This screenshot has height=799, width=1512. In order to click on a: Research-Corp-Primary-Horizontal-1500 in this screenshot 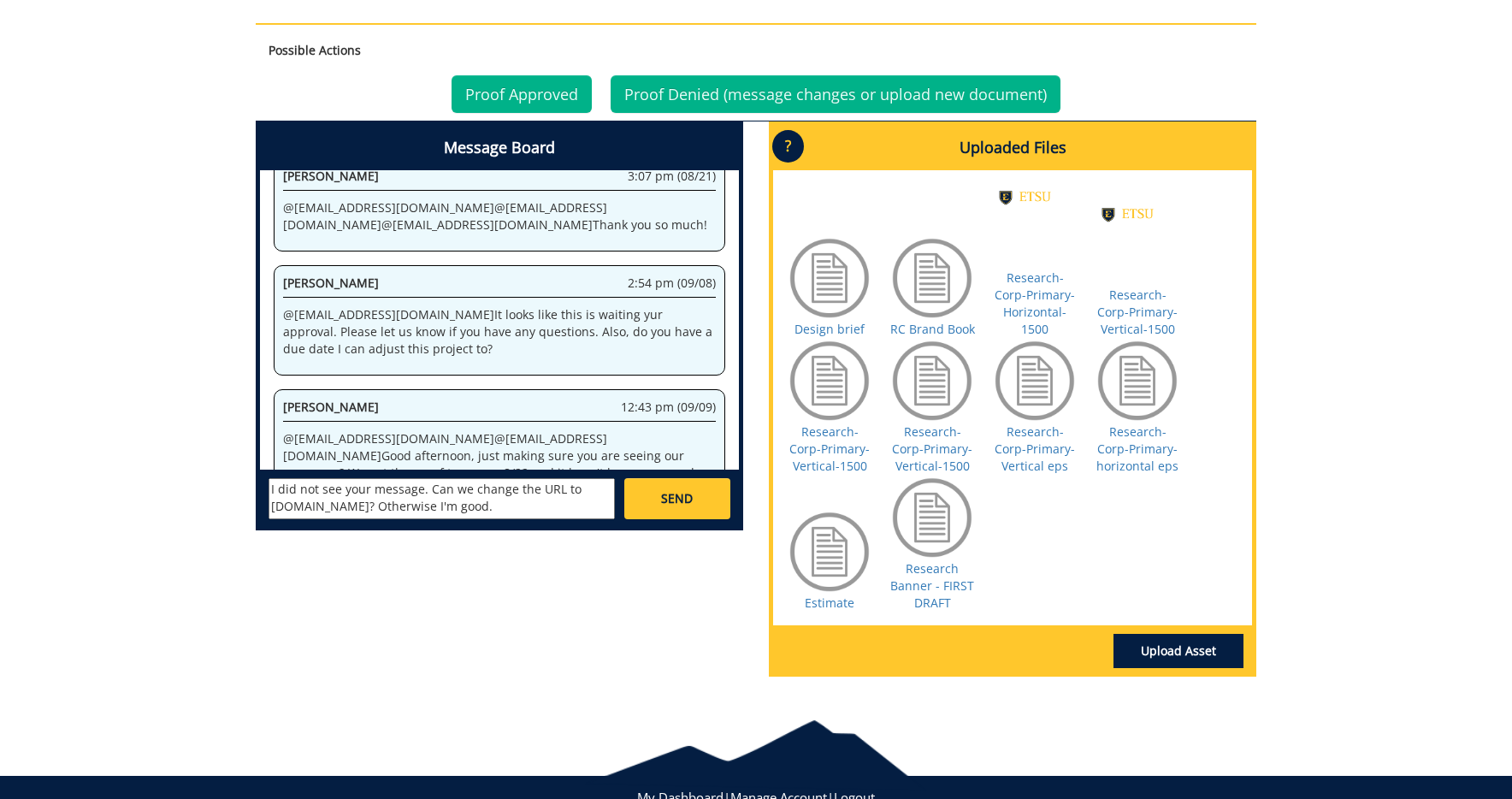, I will do `click(1035, 303)`.